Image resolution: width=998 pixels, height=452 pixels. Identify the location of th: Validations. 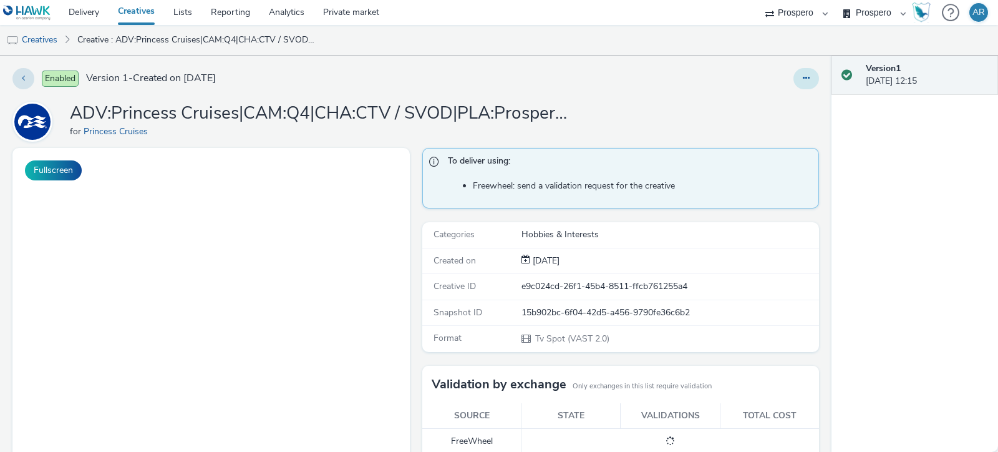
(670, 416).